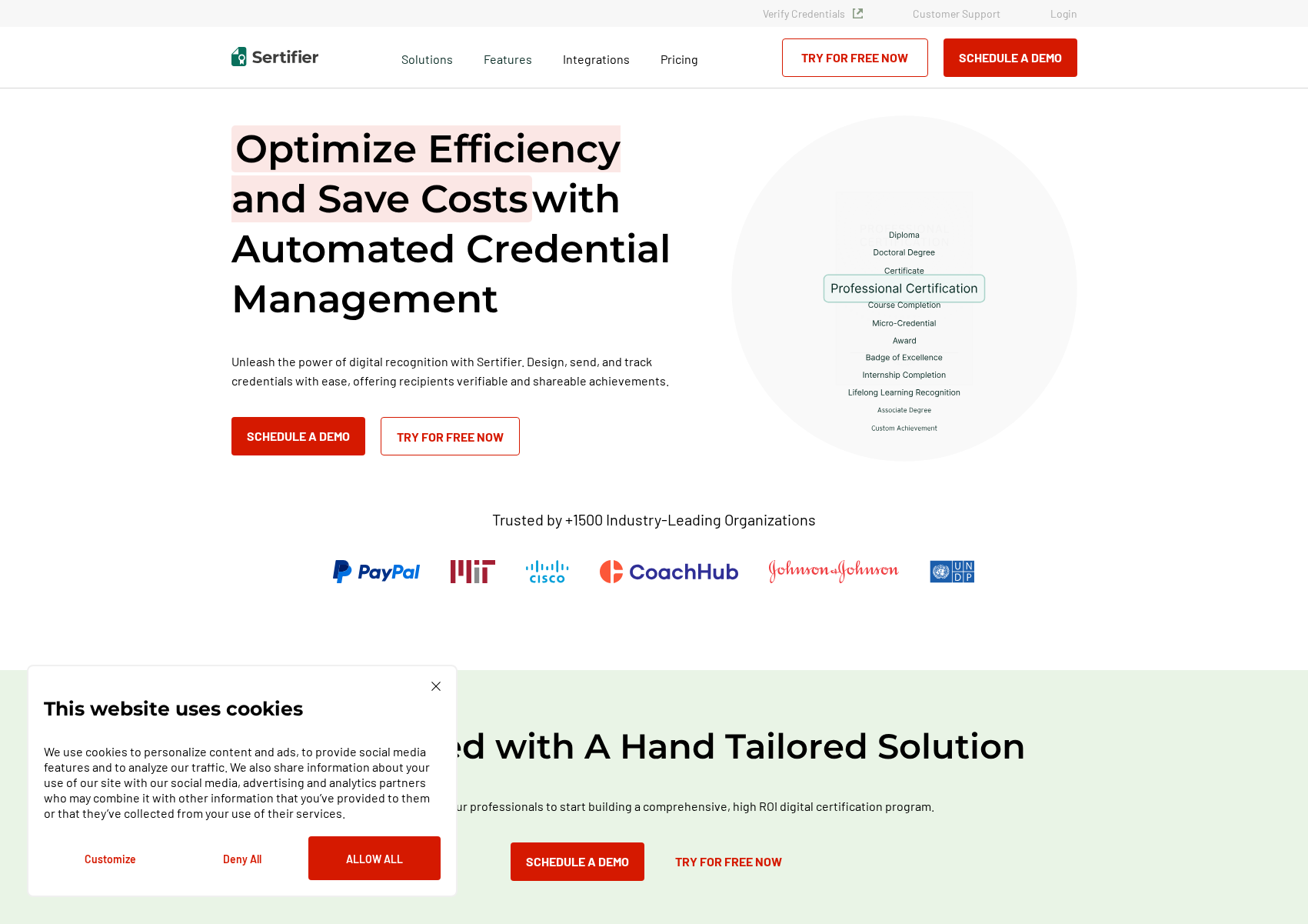 The width and height of the screenshot is (1308, 924). I want to click on button: Customize, so click(110, 857).